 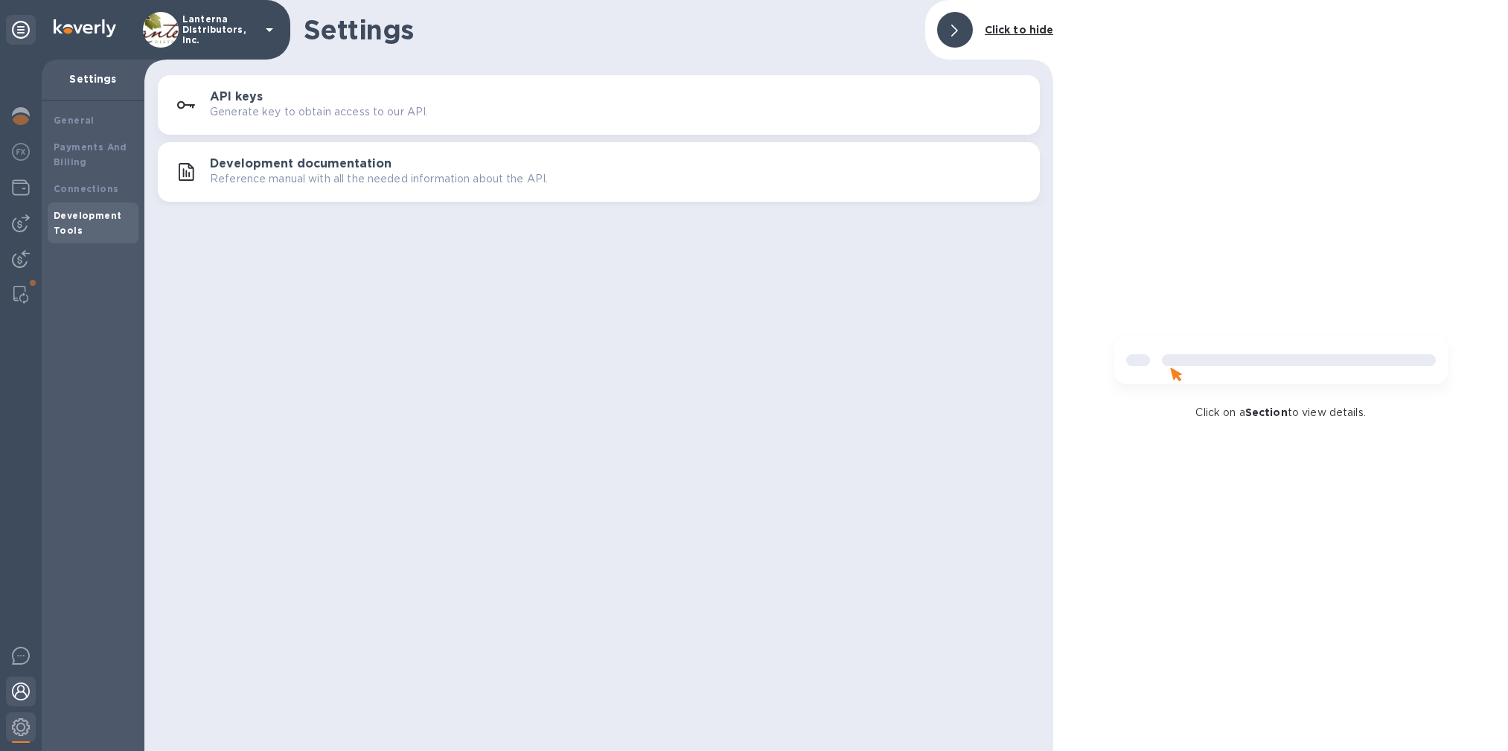 What do you see at coordinates (93, 79) in the screenshot?
I see `p: Settings` at bounding box center [93, 79].